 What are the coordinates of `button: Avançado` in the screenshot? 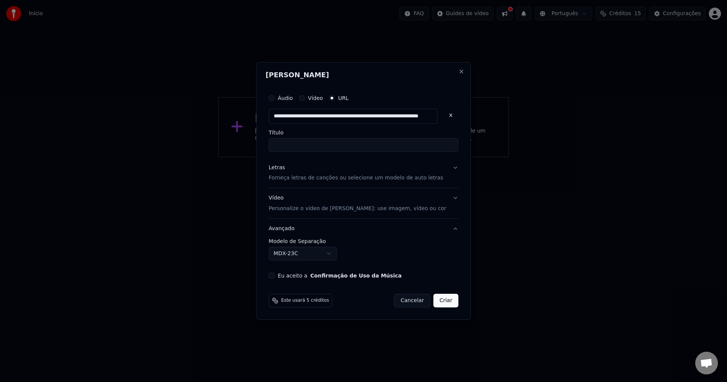 It's located at (364, 229).